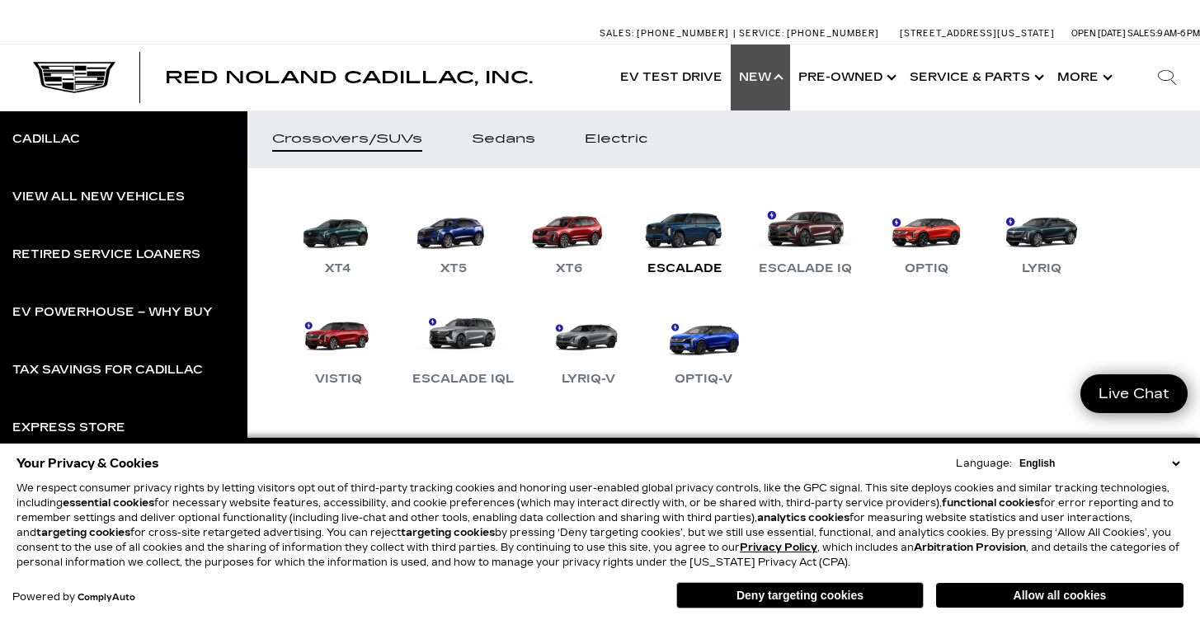 This screenshot has height=620, width=1200. What do you see at coordinates (1060, 595) in the screenshot?
I see `button: Allow all cookies` at bounding box center [1060, 595].